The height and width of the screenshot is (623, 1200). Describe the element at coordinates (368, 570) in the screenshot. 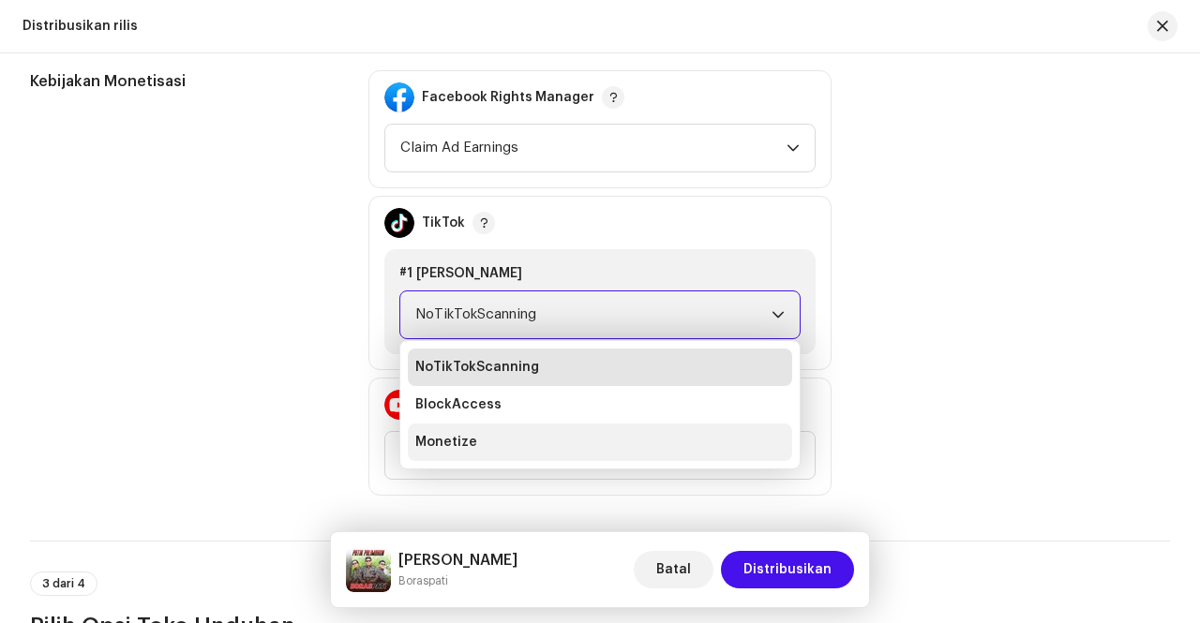

I see `img: 2e5a3567-4b10-42f6-9392-c38e13248ab3` at that location.